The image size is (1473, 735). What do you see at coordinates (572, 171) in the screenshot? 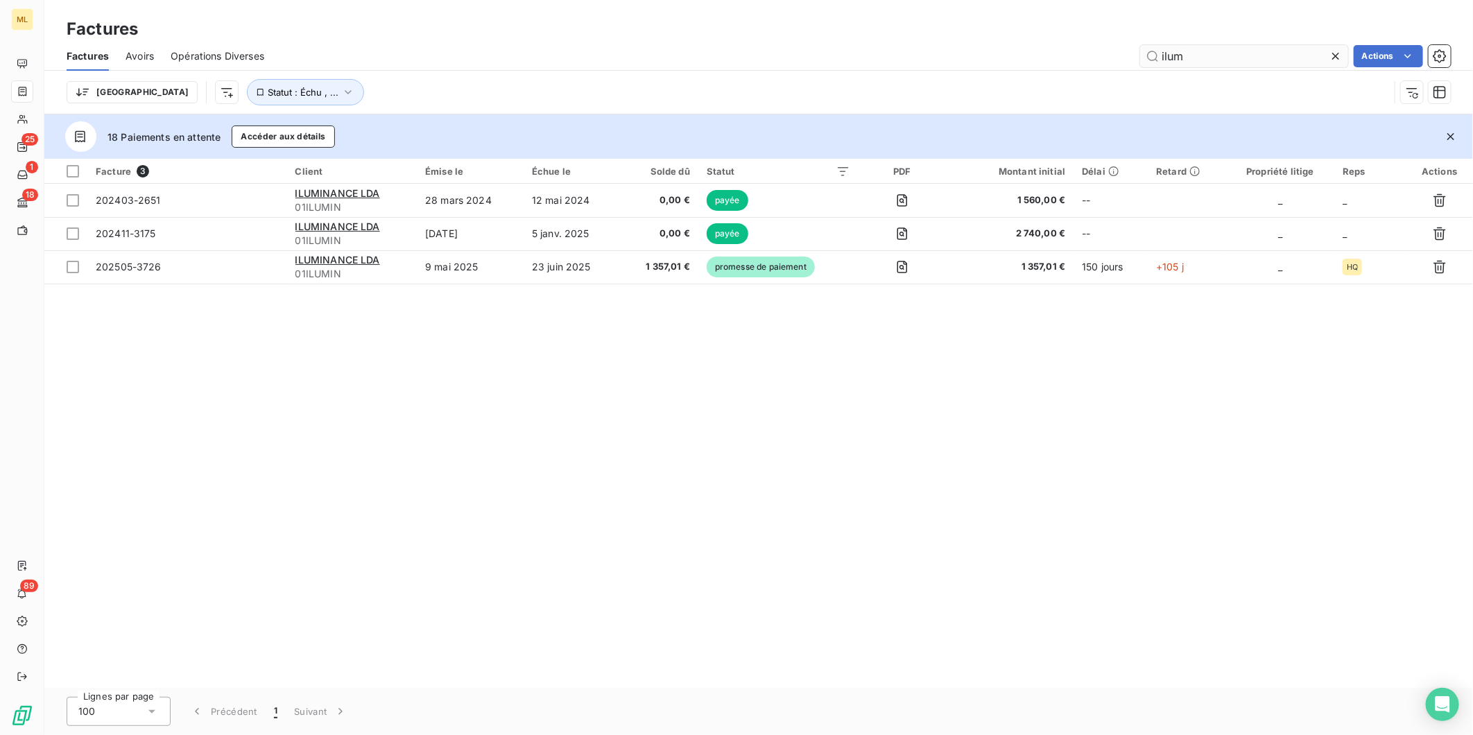
I see `div: Échue le` at bounding box center [572, 171].